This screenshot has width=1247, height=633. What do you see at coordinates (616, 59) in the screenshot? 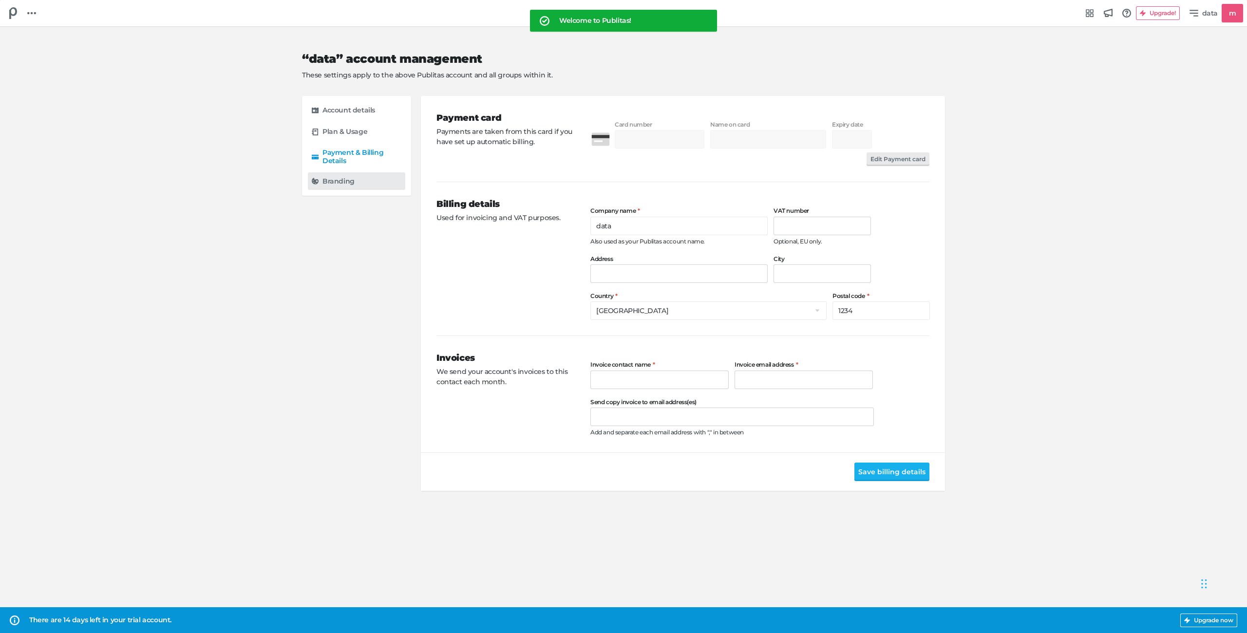
I see `h2: “data” account management` at bounding box center [616, 59].